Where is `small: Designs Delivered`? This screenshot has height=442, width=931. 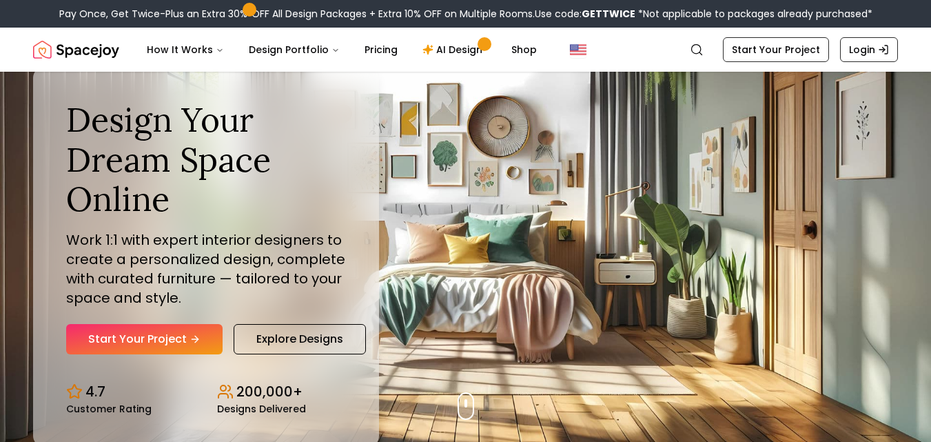 small: Designs Delivered is located at coordinates (261, 409).